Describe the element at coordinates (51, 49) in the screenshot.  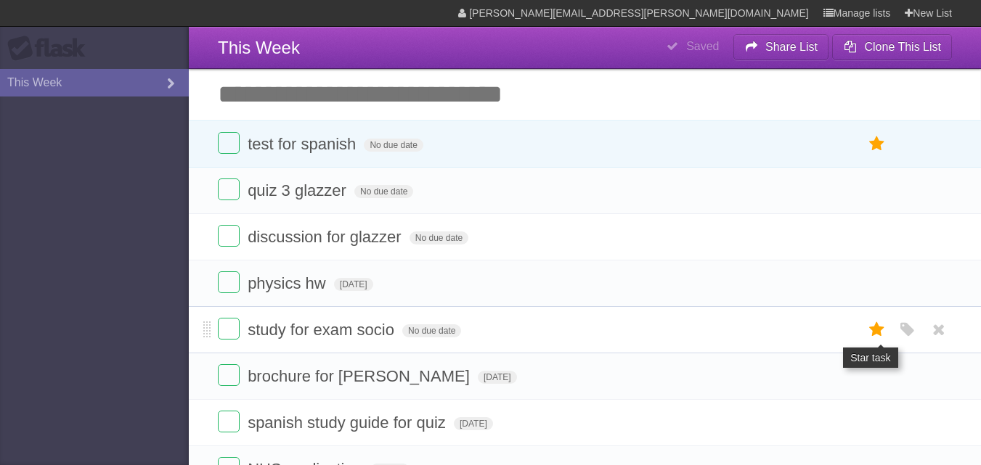
I see `div: Flask` at that location.